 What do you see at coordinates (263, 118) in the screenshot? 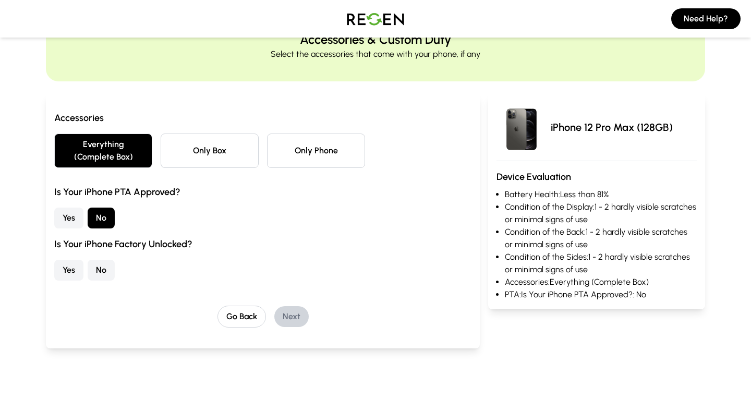
I see `h3: Accessories` at bounding box center [263, 118].